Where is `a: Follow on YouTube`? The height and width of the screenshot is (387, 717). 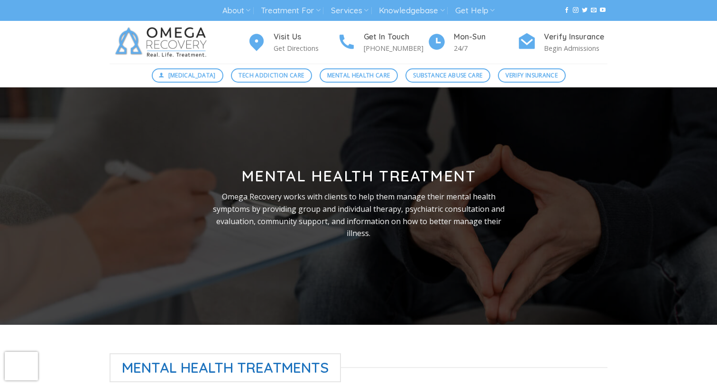
a: Follow on YouTube is located at coordinates (603, 10).